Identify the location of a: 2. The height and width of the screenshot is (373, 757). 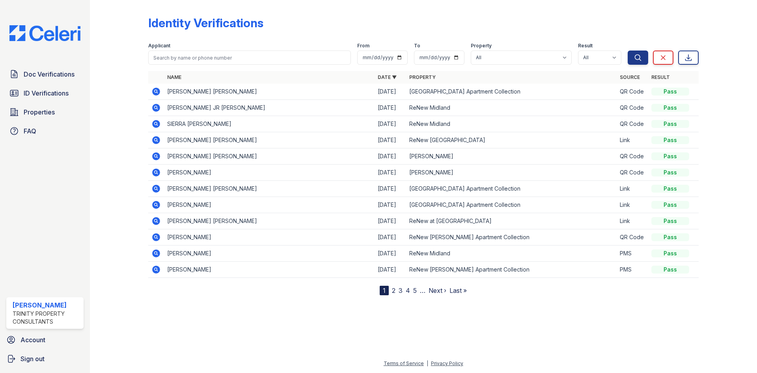
(394, 290).